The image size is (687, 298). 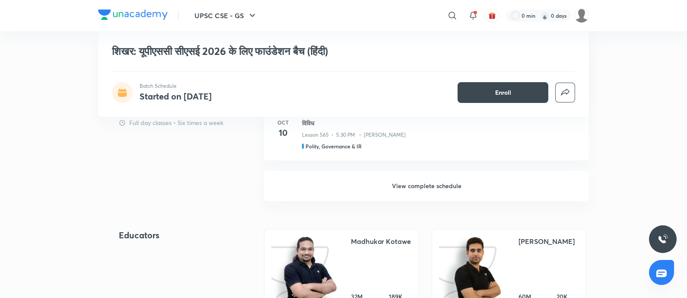 What do you see at coordinates (133, 16) in the screenshot?
I see `a: Company Logo` at bounding box center [133, 16].